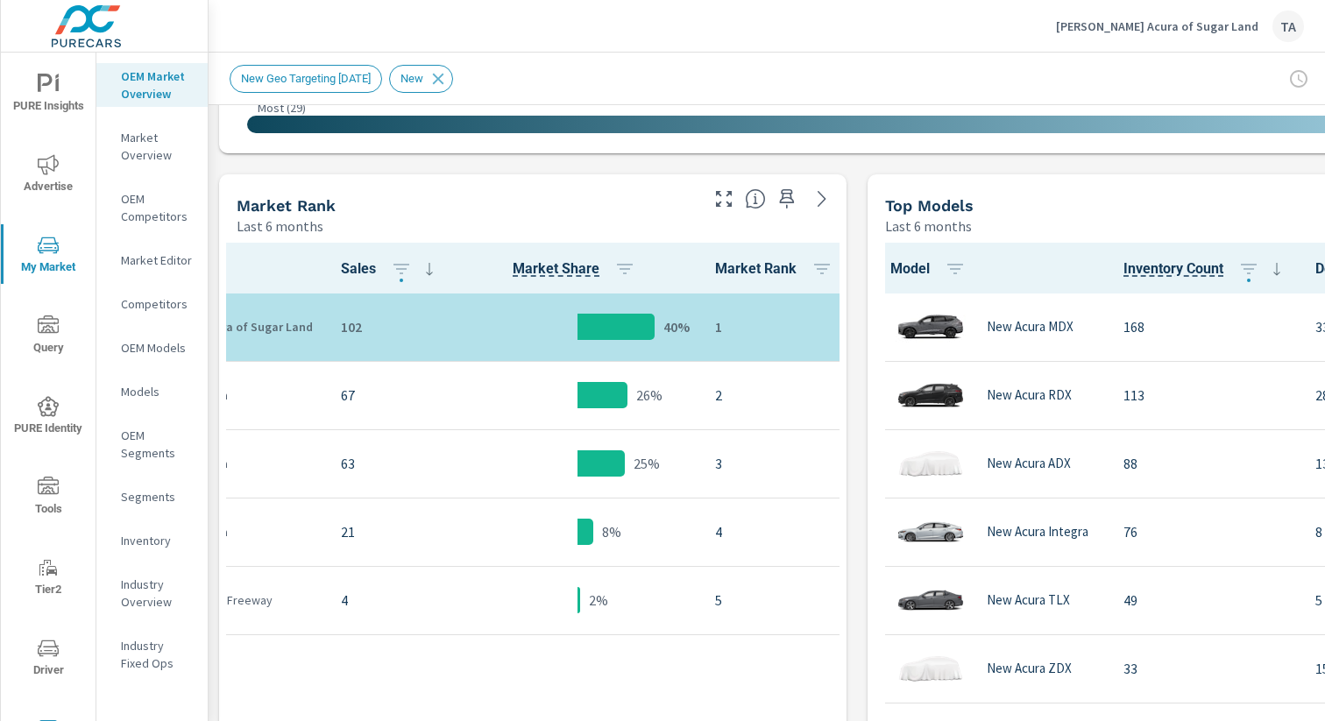 This screenshot has height=721, width=1325. What do you see at coordinates (647, 464) in the screenshot?
I see `p: 25%` at bounding box center [647, 464].